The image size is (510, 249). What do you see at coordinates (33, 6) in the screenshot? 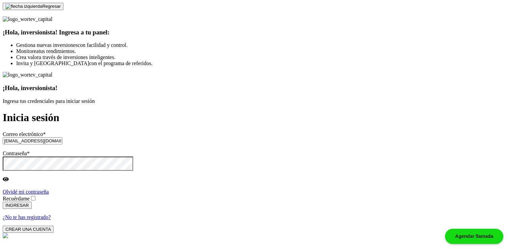
I see `a: flecha izquierdaRegresar` at bounding box center [33, 6].